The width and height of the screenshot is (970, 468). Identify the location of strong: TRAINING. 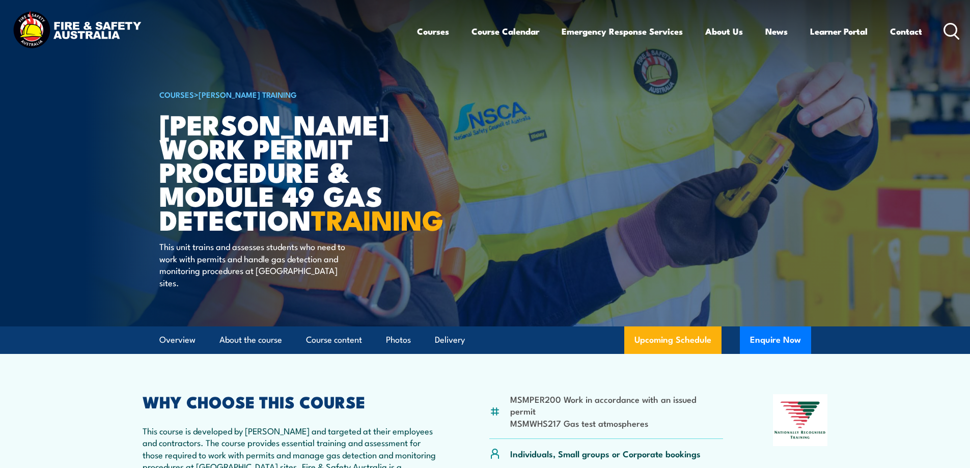
(377, 218).